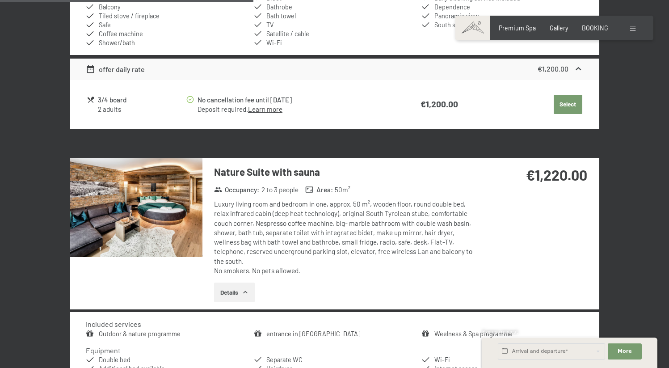 Image resolution: width=669 pixels, height=368 pixels. I want to click on a: Outdoor & nature programme, so click(139, 333).